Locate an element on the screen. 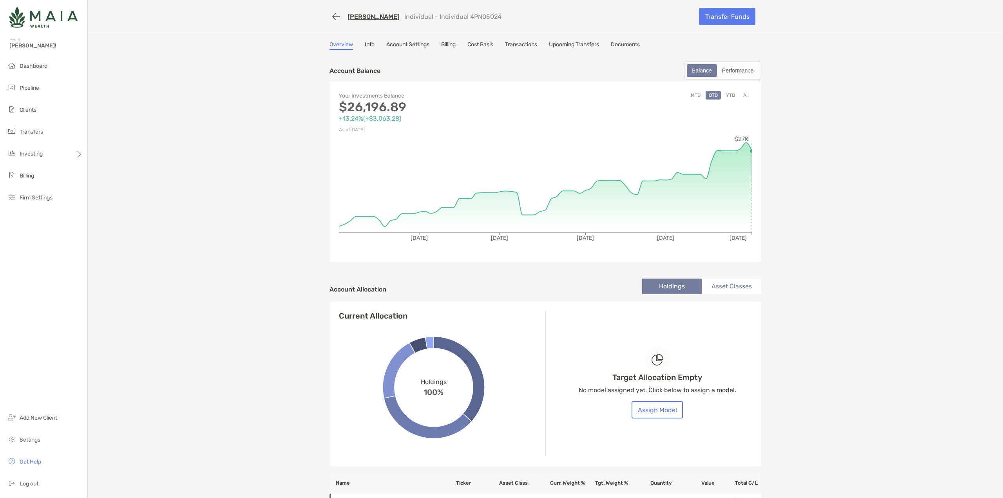 The width and height of the screenshot is (1003, 498). th: Value is located at coordinates (693, 483).